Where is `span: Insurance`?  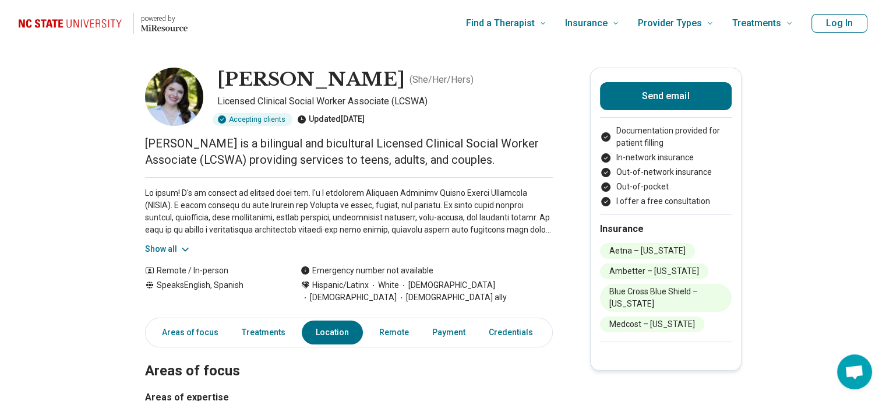 span: Insurance is located at coordinates (586, 23).